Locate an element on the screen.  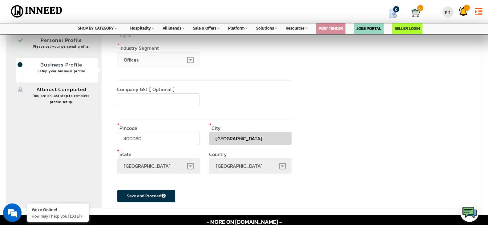
label: Pincode is located at coordinates (158, 128).